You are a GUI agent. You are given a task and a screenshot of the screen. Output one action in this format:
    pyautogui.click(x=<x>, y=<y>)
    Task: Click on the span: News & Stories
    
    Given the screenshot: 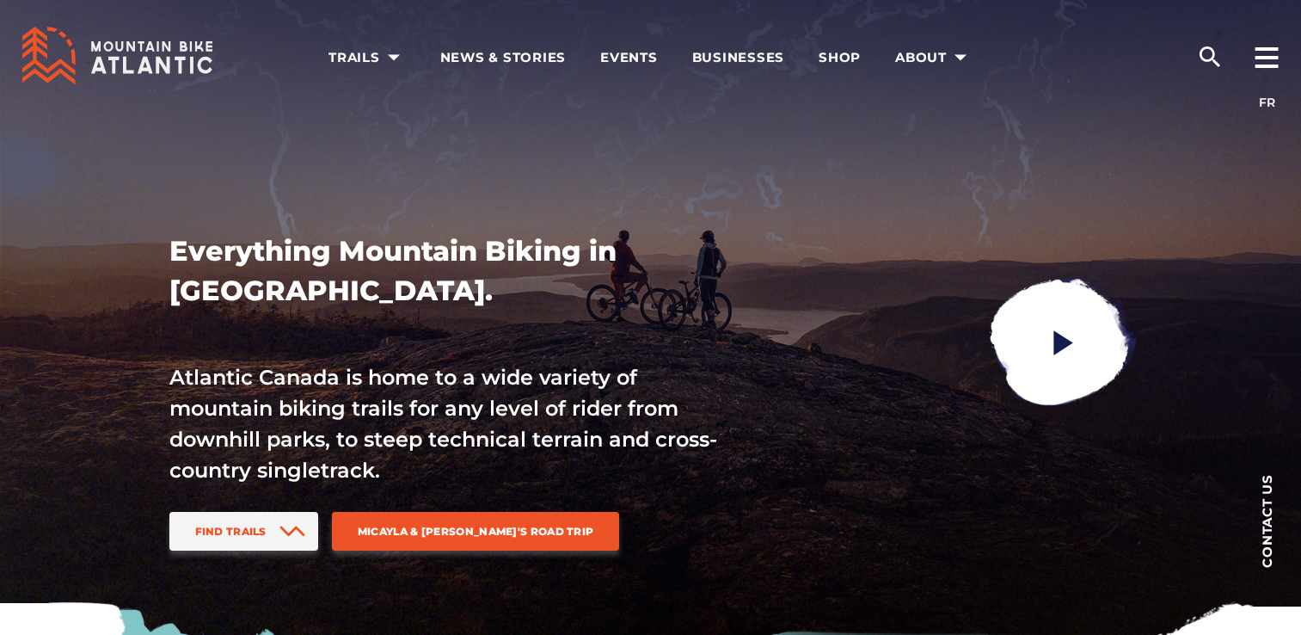 What is the action you would take?
    pyautogui.click(x=503, y=58)
    